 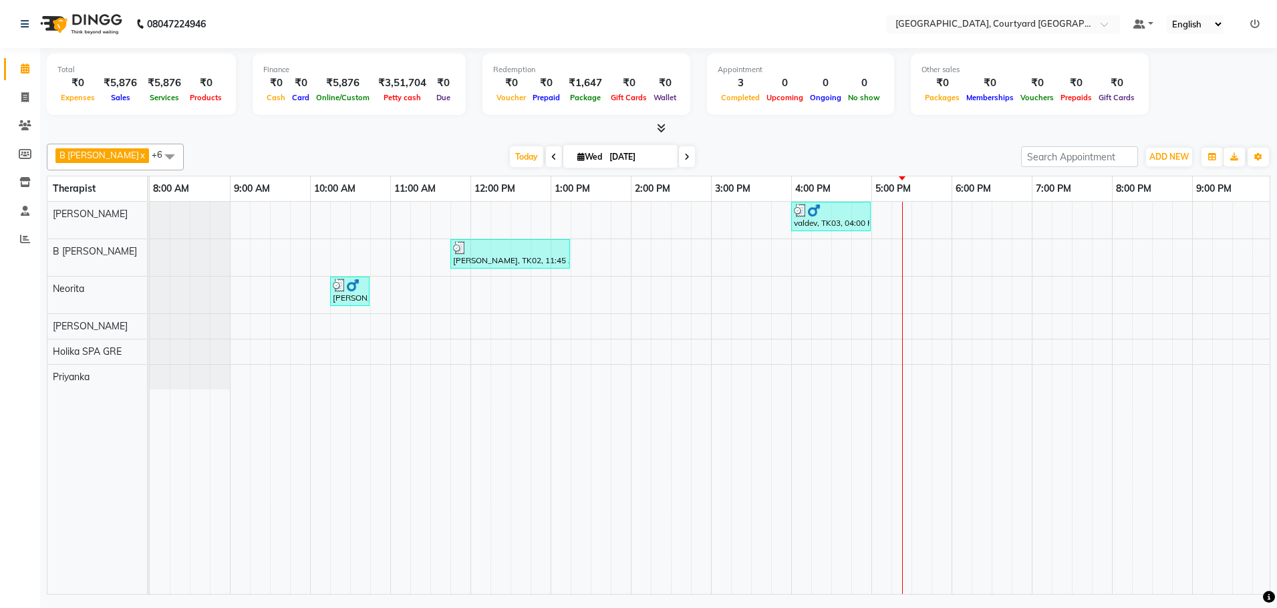 What do you see at coordinates (585, 83) in the screenshot?
I see `div: ₹1,647` at bounding box center [585, 83].